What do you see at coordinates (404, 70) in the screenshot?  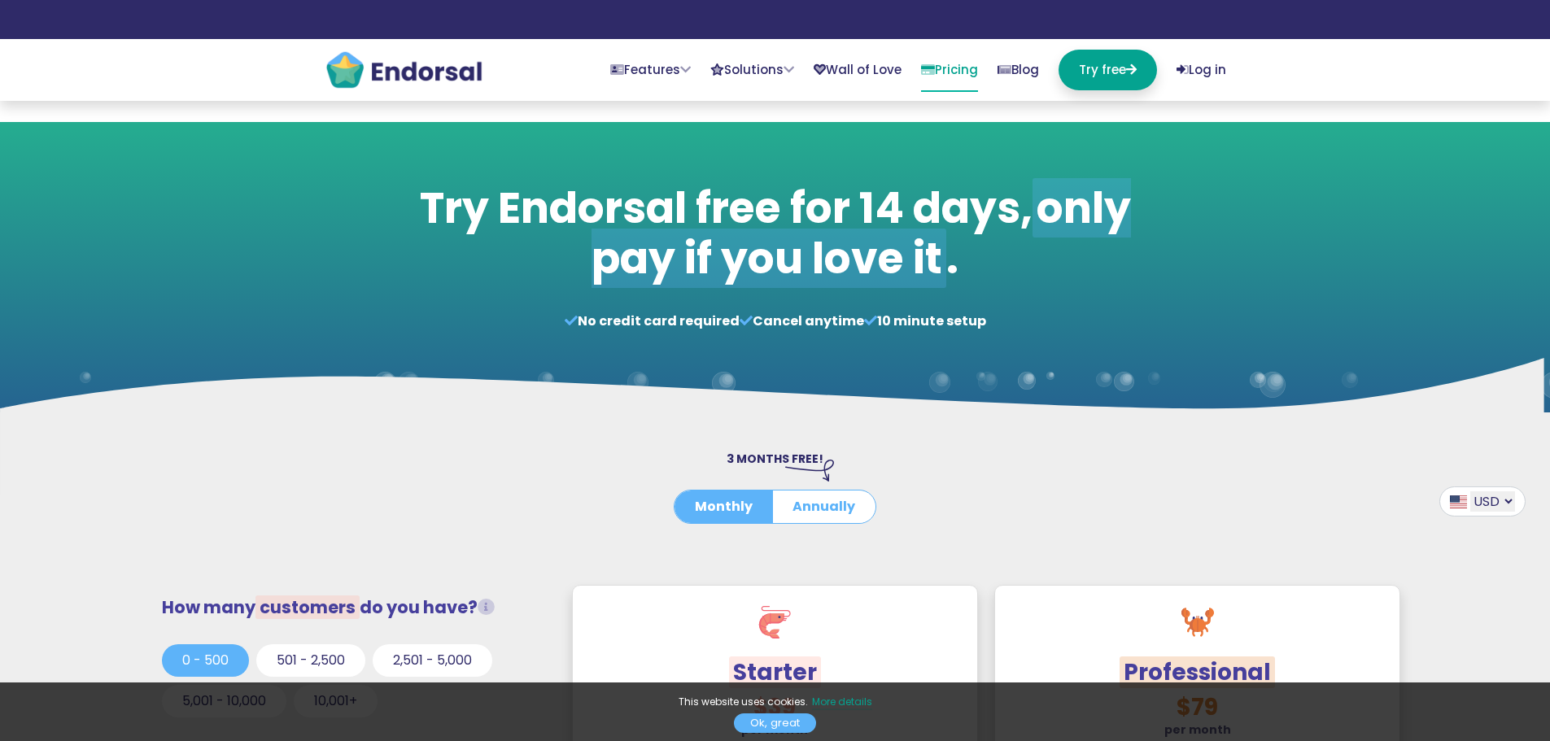 I see `img: endorsal-logo@2x.png` at bounding box center [404, 70].